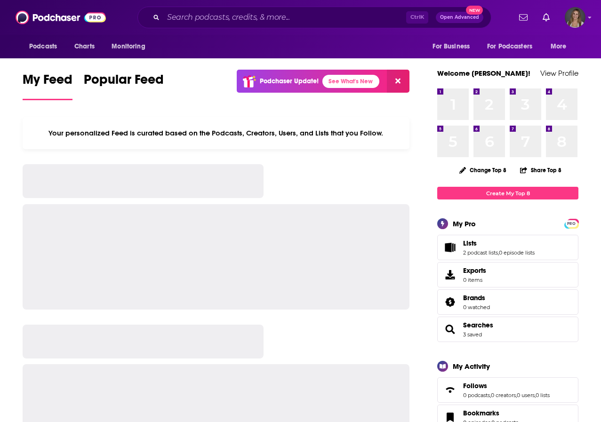 This screenshot has height=422, width=601. Describe the element at coordinates (541, 170) in the screenshot. I see `button: Share Top 8` at that location.